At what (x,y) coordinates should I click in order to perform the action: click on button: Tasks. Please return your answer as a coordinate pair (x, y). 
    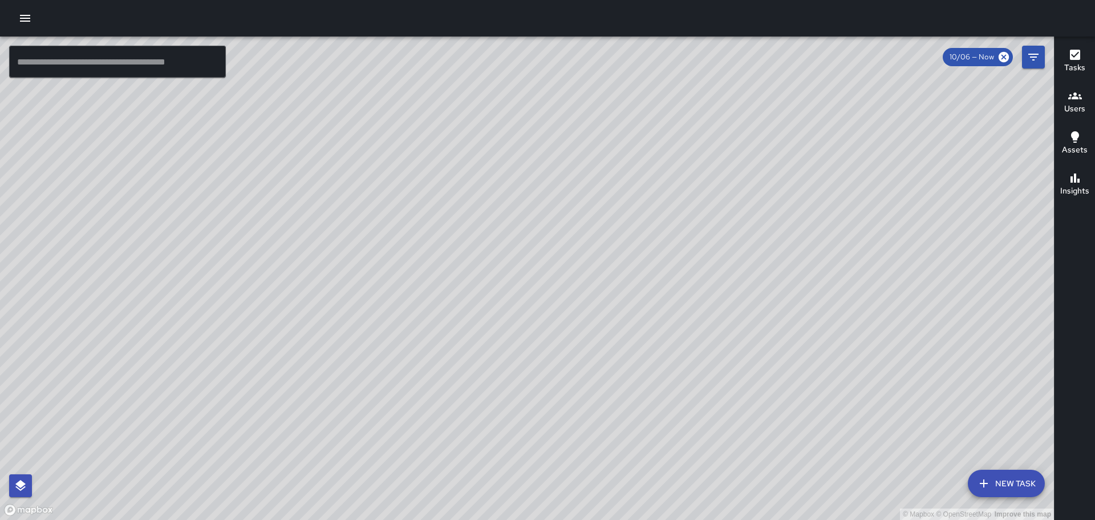
    Looking at the image, I should click on (1075, 62).